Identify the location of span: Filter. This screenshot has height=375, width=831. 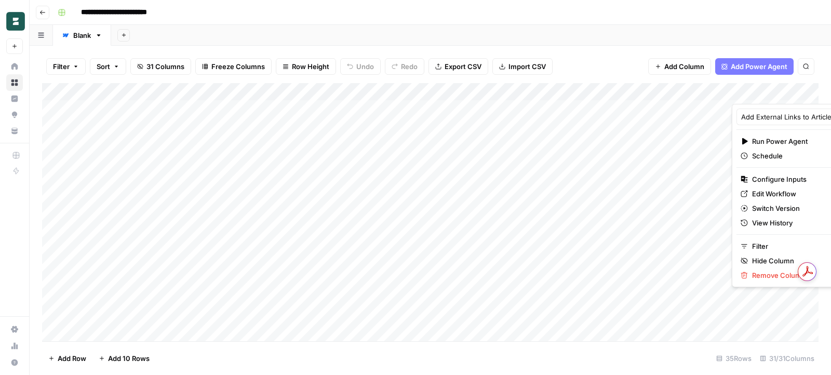
(61, 66).